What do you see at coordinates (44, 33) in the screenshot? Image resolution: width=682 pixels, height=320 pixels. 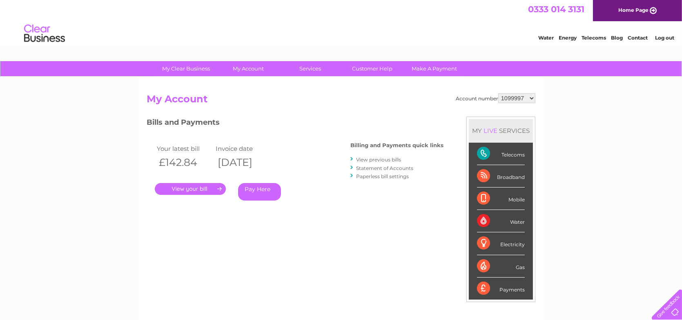 I see `img: logo.png` at bounding box center [44, 33].